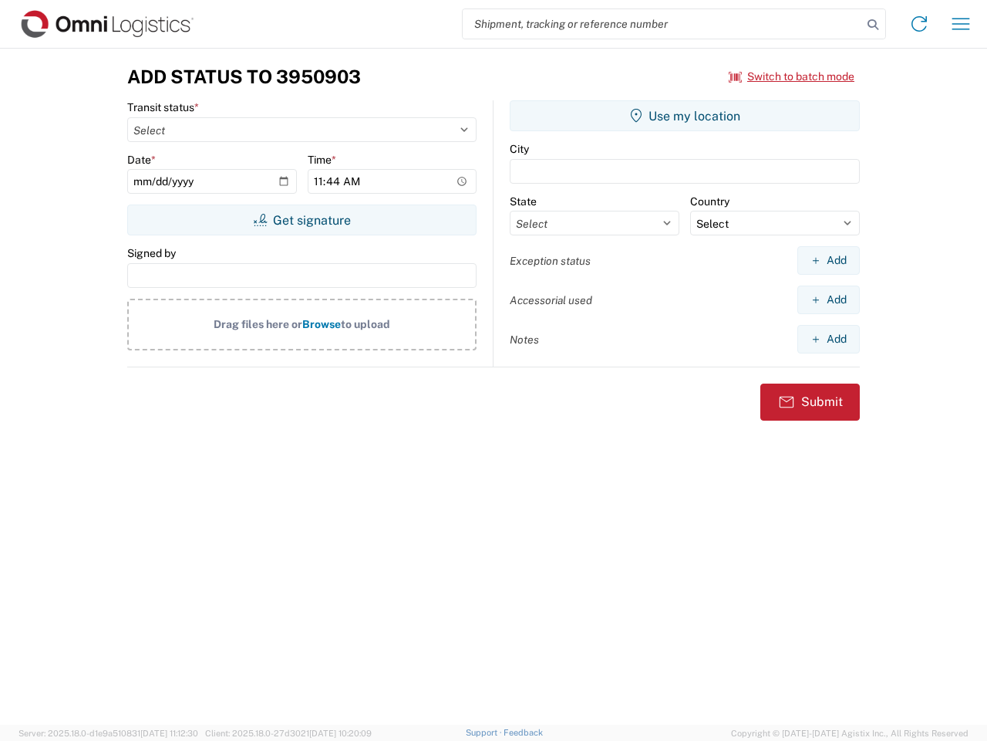  Describe the element at coordinates (810, 402) in the screenshot. I see `button: Submit` at that location.